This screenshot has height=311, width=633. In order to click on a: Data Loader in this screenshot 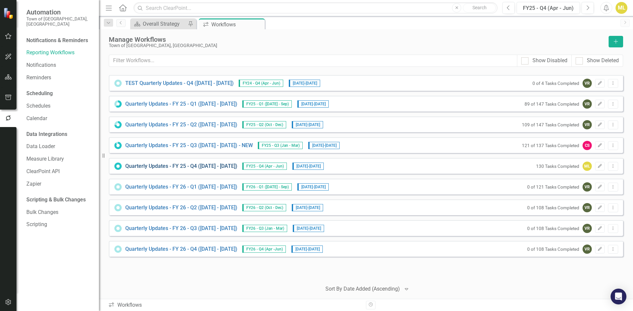, I will do `click(59, 147)`.